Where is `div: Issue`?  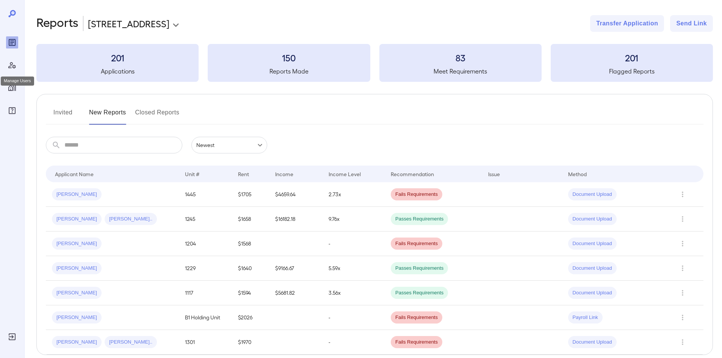 div: Issue is located at coordinates (494, 174).